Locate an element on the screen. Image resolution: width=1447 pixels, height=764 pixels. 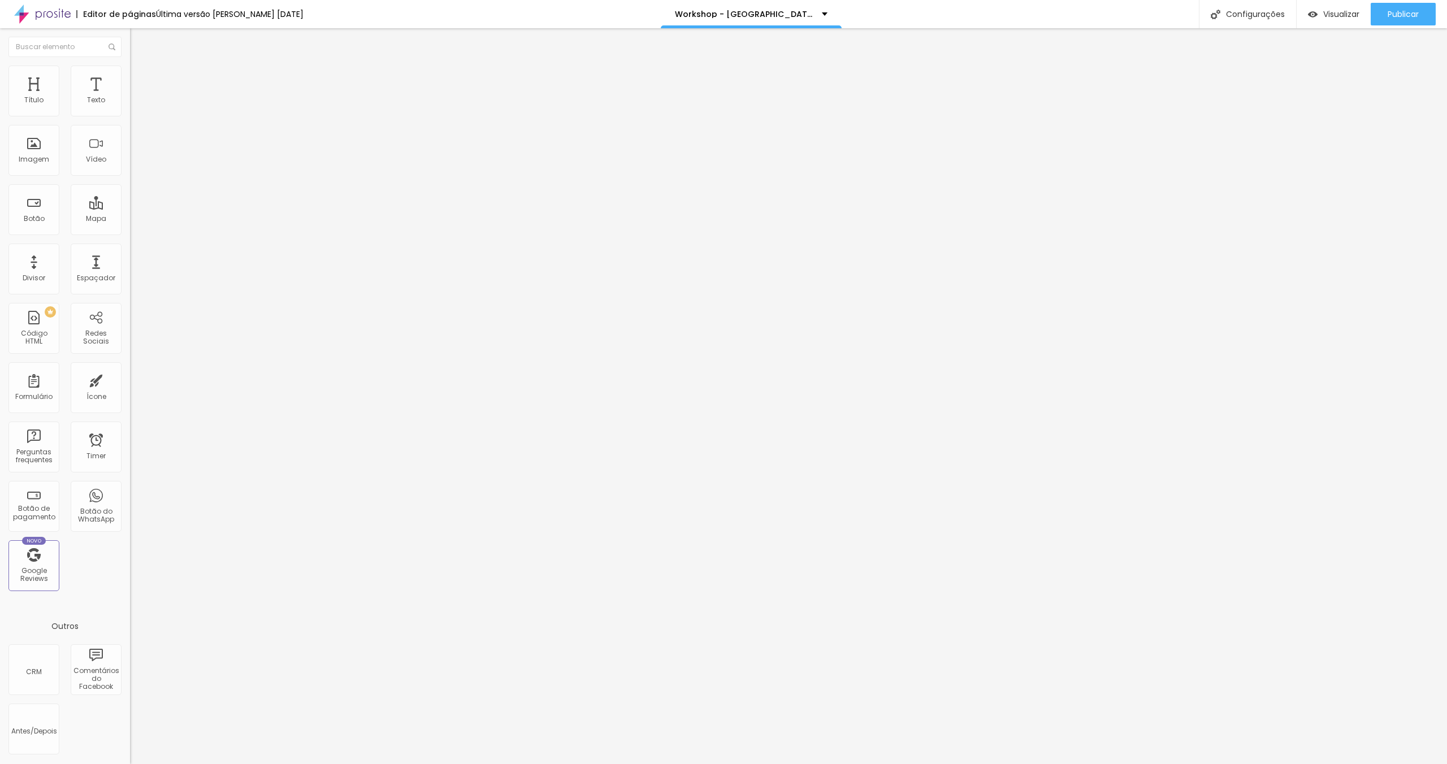
div: Texto is located at coordinates (96, 100).